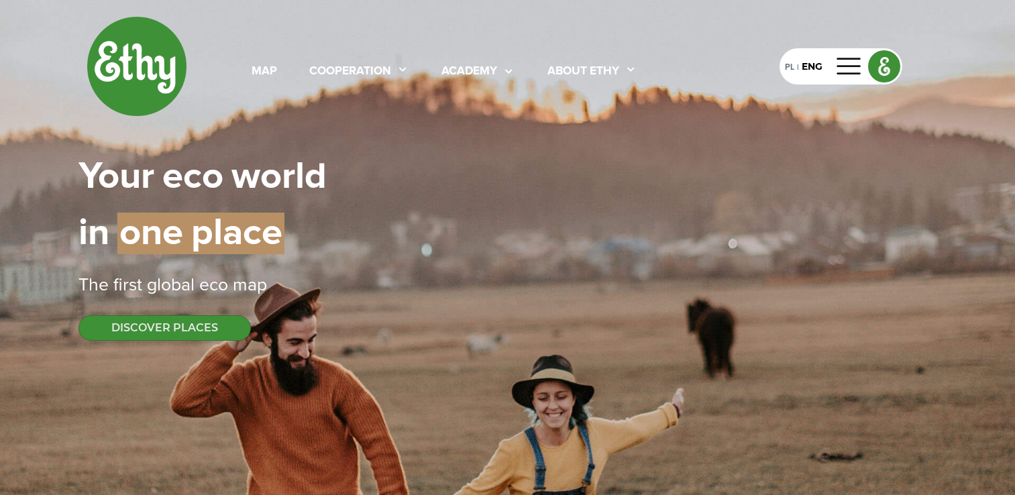 This screenshot has height=495, width=1015. Describe the element at coordinates (884, 66) in the screenshot. I see `img: logo_e.png` at that location.